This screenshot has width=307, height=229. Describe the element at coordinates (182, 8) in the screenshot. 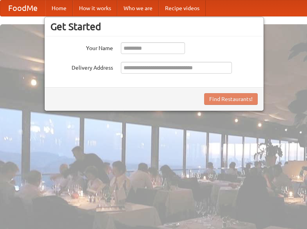

I see `a: Recipe videos` at that location.